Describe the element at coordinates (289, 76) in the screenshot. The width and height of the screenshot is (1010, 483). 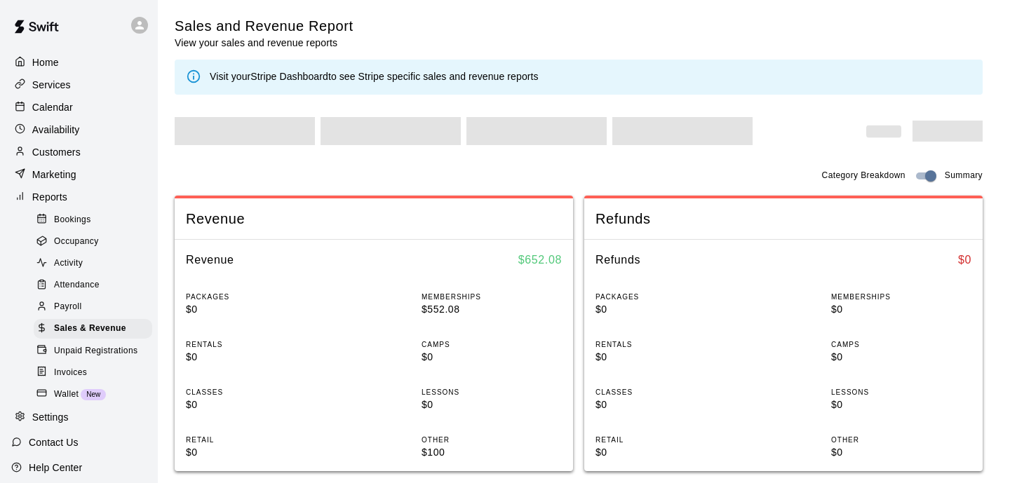
I see `a: Stripe Dashboard` at that location.